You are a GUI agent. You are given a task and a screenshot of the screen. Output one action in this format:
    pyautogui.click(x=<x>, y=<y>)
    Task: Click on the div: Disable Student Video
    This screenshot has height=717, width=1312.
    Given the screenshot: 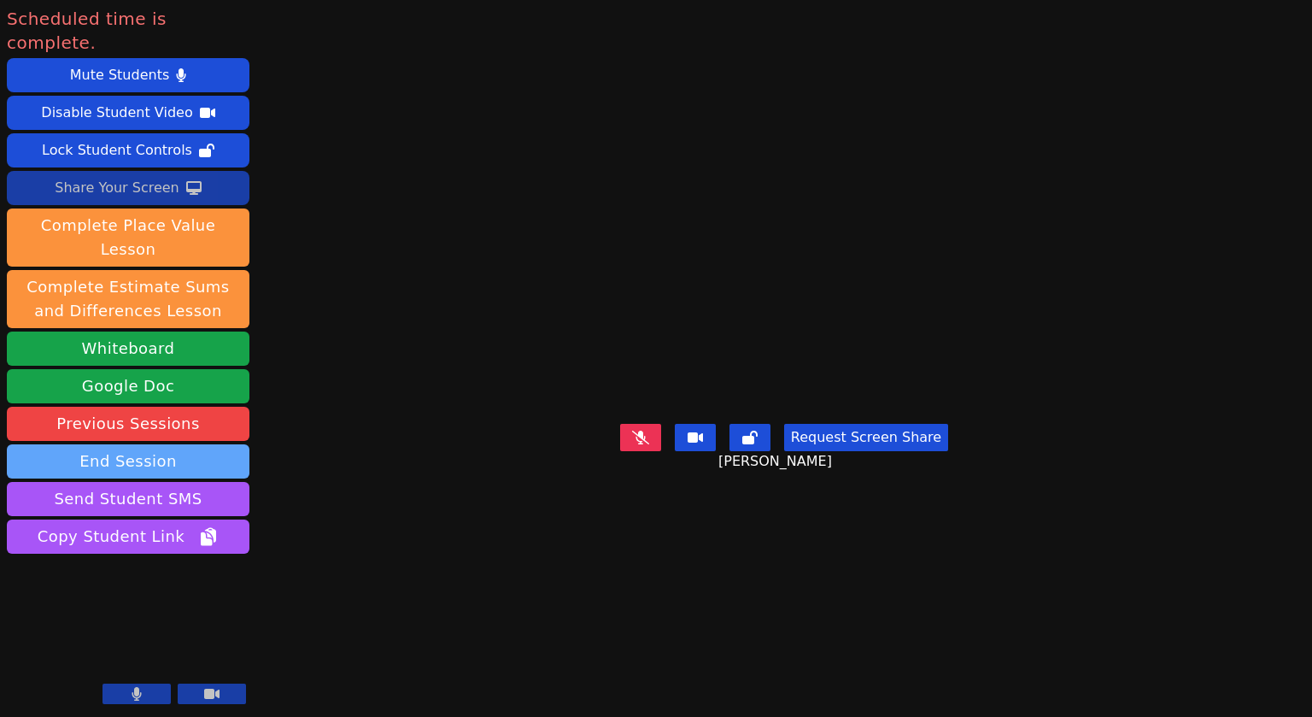 What is the action you would take?
    pyautogui.click(x=116, y=113)
    